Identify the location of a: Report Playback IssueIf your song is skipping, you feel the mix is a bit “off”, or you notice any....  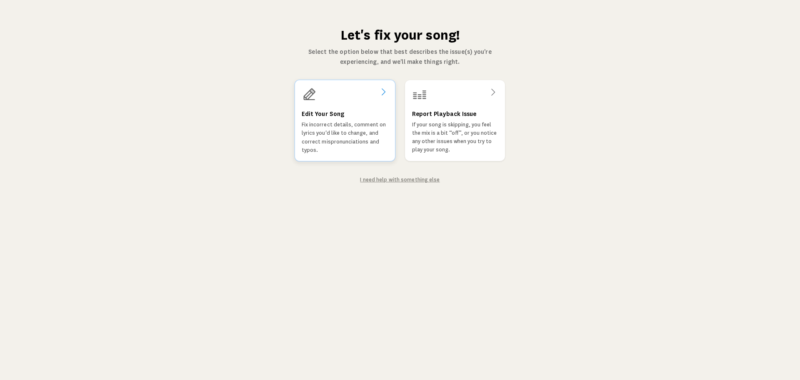
(455, 120).